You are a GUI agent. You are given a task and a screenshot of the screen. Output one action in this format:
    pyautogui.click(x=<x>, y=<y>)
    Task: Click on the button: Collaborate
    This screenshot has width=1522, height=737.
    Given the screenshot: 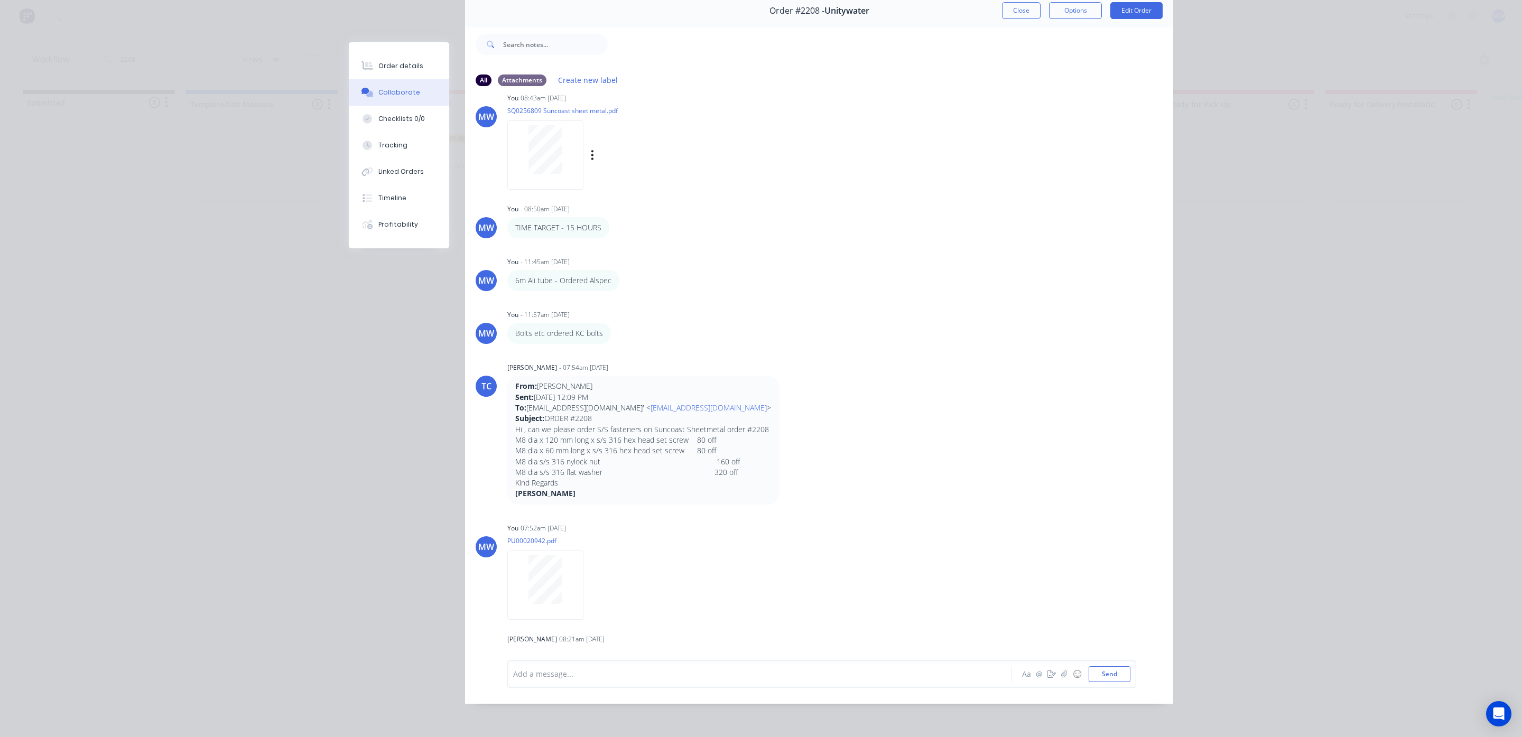 What is the action you would take?
    pyautogui.click(x=399, y=92)
    